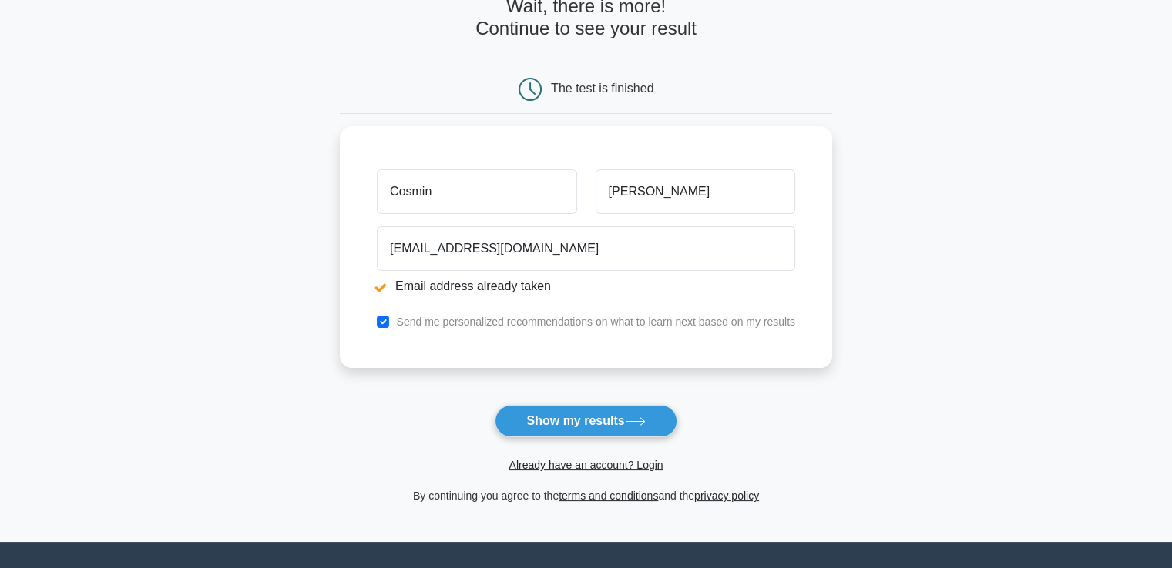 The image size is (1172, 568). Describe the element at coordinates (608, 496) in the screenshot. I see `a: terms and conditions` at that location.